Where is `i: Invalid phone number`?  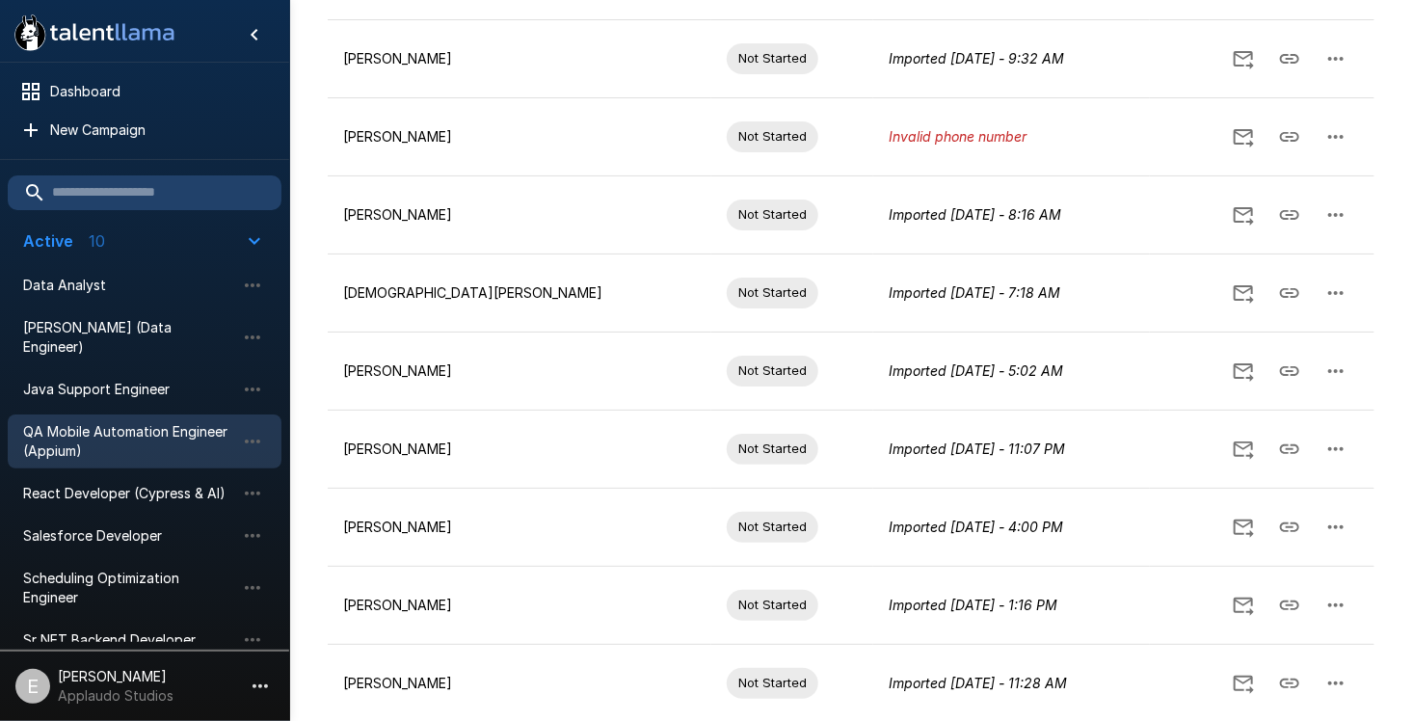 i: Invalid phone number is located at coordinates (957, 136).